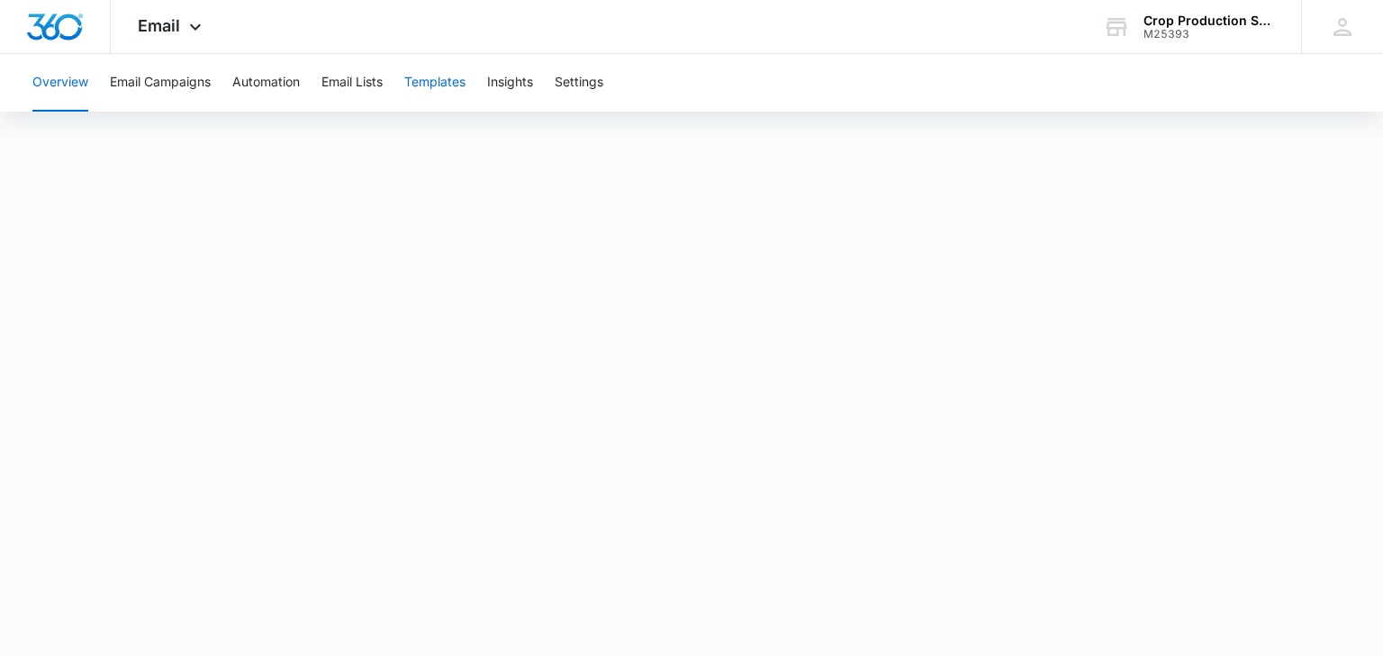  Describe the element at coordinates (1209, 34) in the screenshot. I see `div: account id` at that location.